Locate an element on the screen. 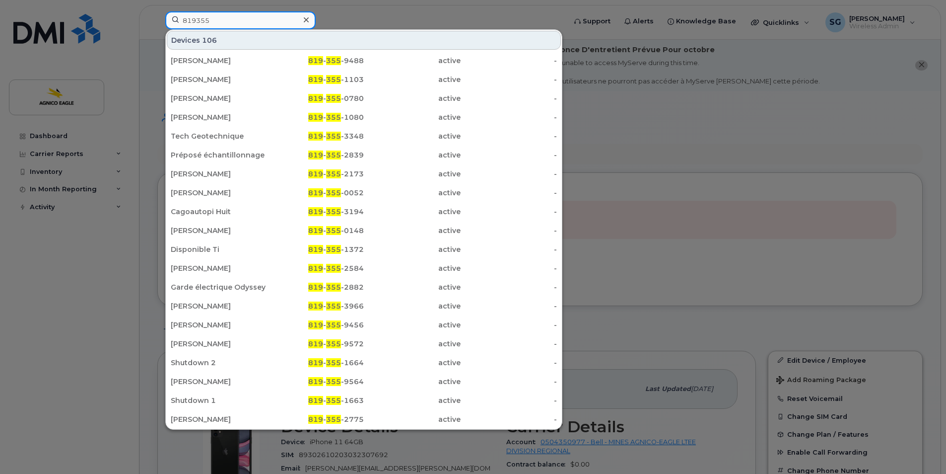  div: - -0780 is located at coordinates (316, 98).